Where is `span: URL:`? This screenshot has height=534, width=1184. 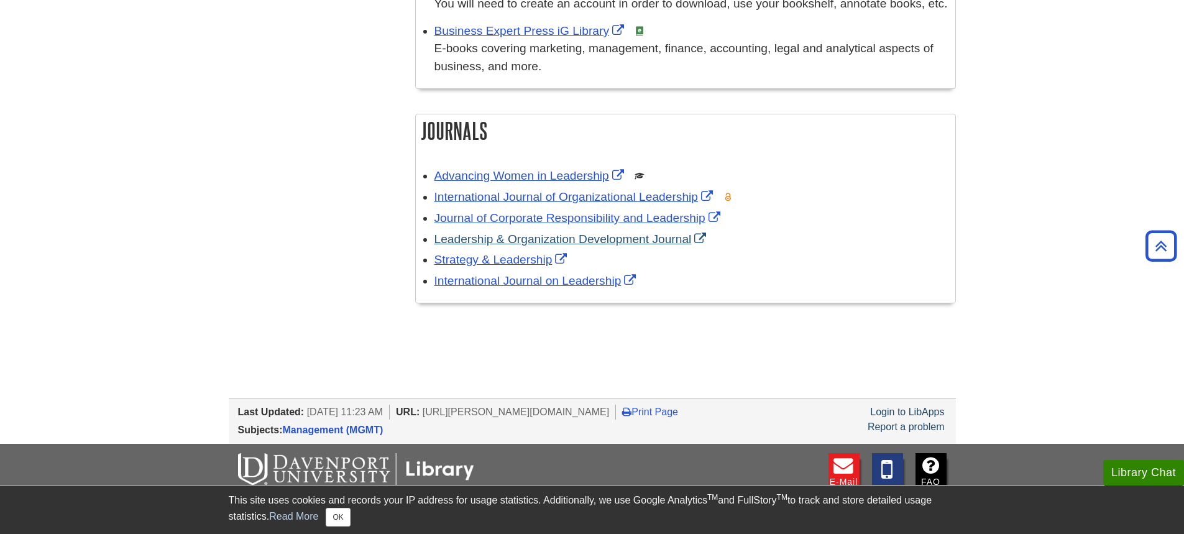 span: URL: is located at coordinates (408, 411).